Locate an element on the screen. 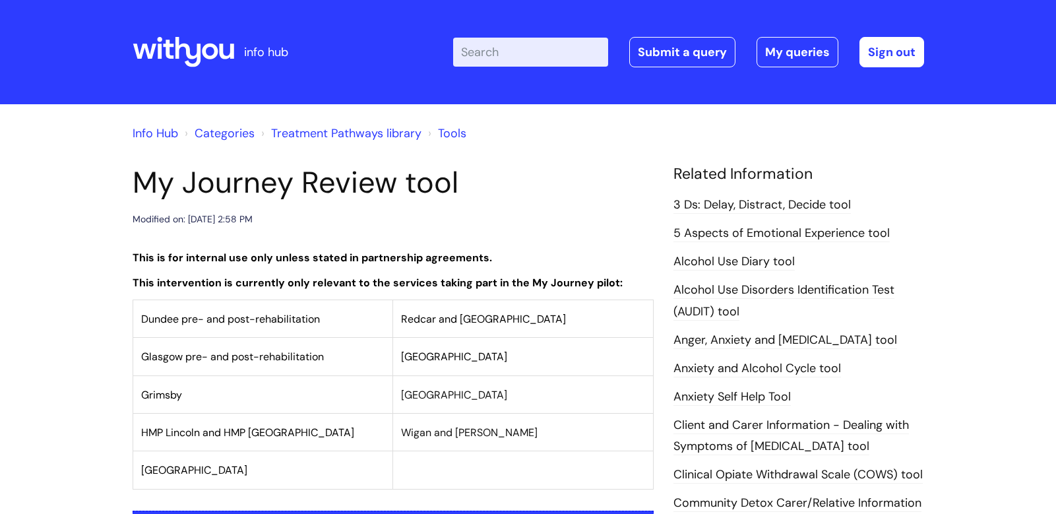  h1: My Journey Review tool is located at coordinates (393, 183).